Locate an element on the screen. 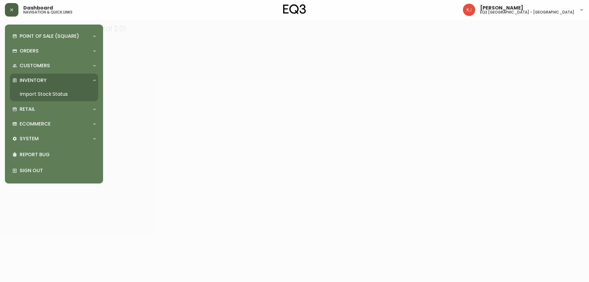 Image resolution: width=589 pixels, height=282 pixels. p: Report Bug is located at coordinates (58, 155).